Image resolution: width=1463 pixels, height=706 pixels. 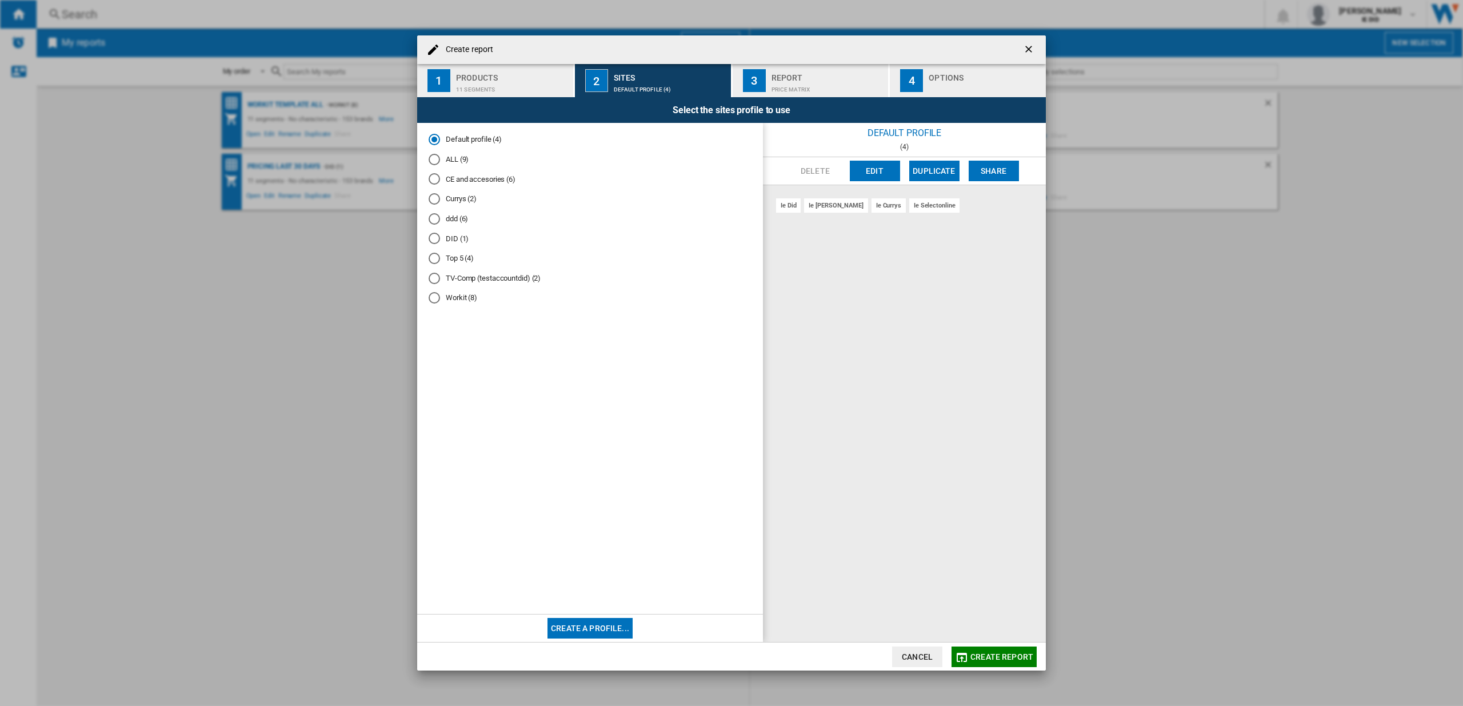 What do you see at coordinates (875, 171) in the screenshot?
I see `button: Edit` at bounding box center [875, 171].